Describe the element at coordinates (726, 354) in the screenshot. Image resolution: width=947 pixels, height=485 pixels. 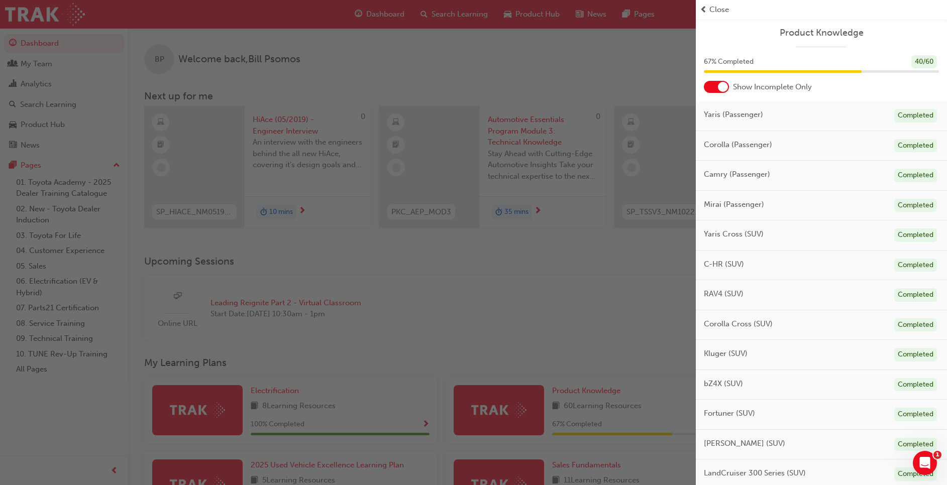
I see `span: Kluger (SUV)` at that location.